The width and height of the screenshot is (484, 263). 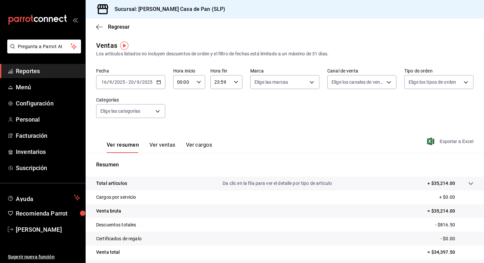 I want to click on label: Fecha, so click(x=131, y=71).